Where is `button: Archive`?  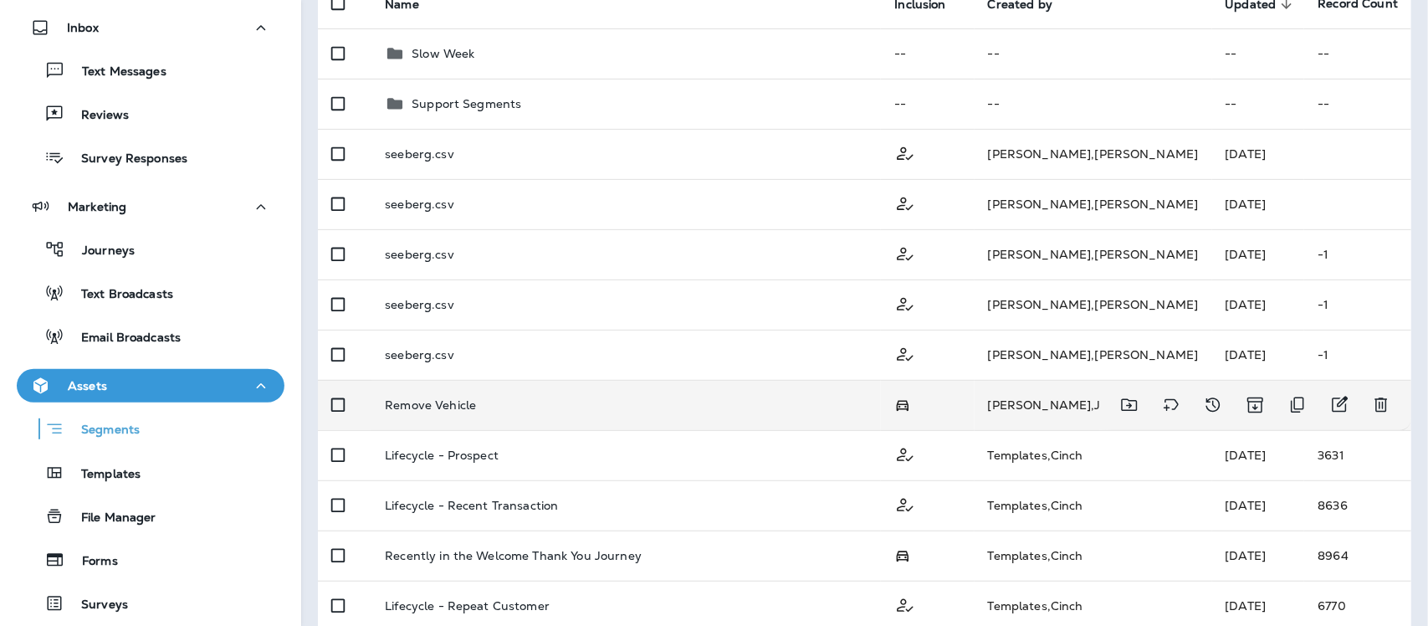 button: Archive is located at coordinates (1255, 405).